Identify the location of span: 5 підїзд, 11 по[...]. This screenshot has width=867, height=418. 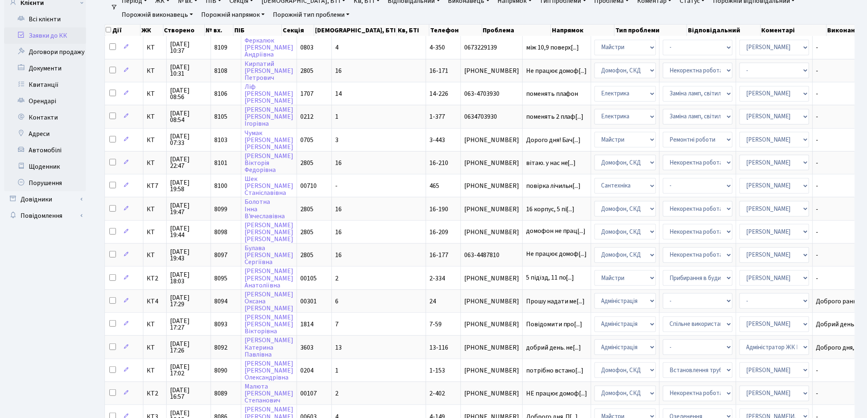
(550, 278).